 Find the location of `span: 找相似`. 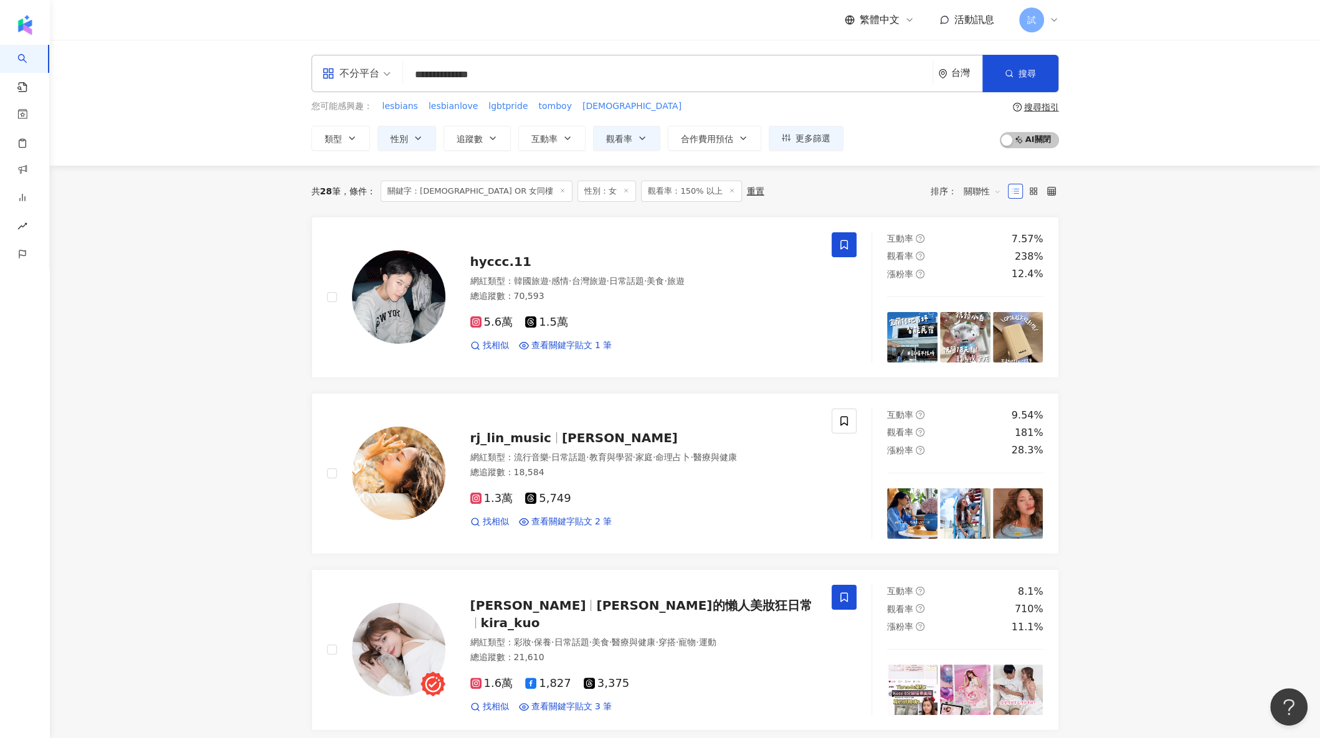

span: 找相似 is located at coordinates (496, 346).